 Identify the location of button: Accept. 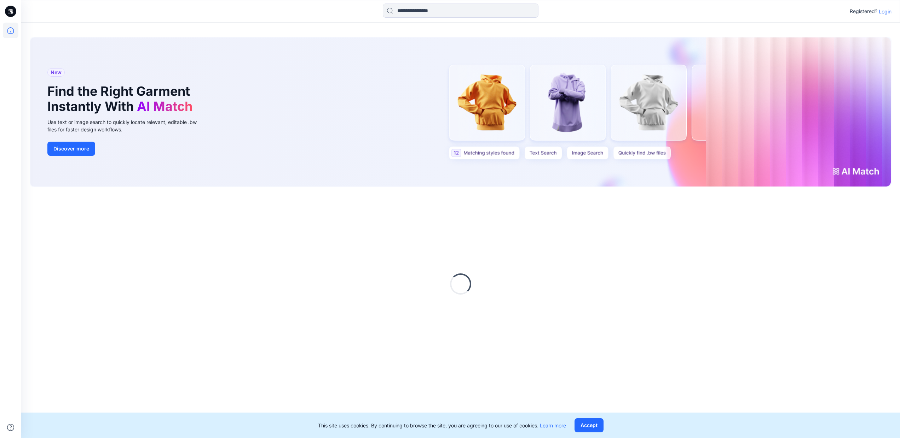
(589, 426).